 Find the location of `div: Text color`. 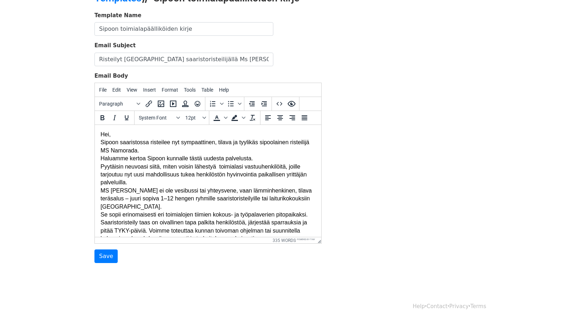

div: Text color is located at coordinates (220, 118).